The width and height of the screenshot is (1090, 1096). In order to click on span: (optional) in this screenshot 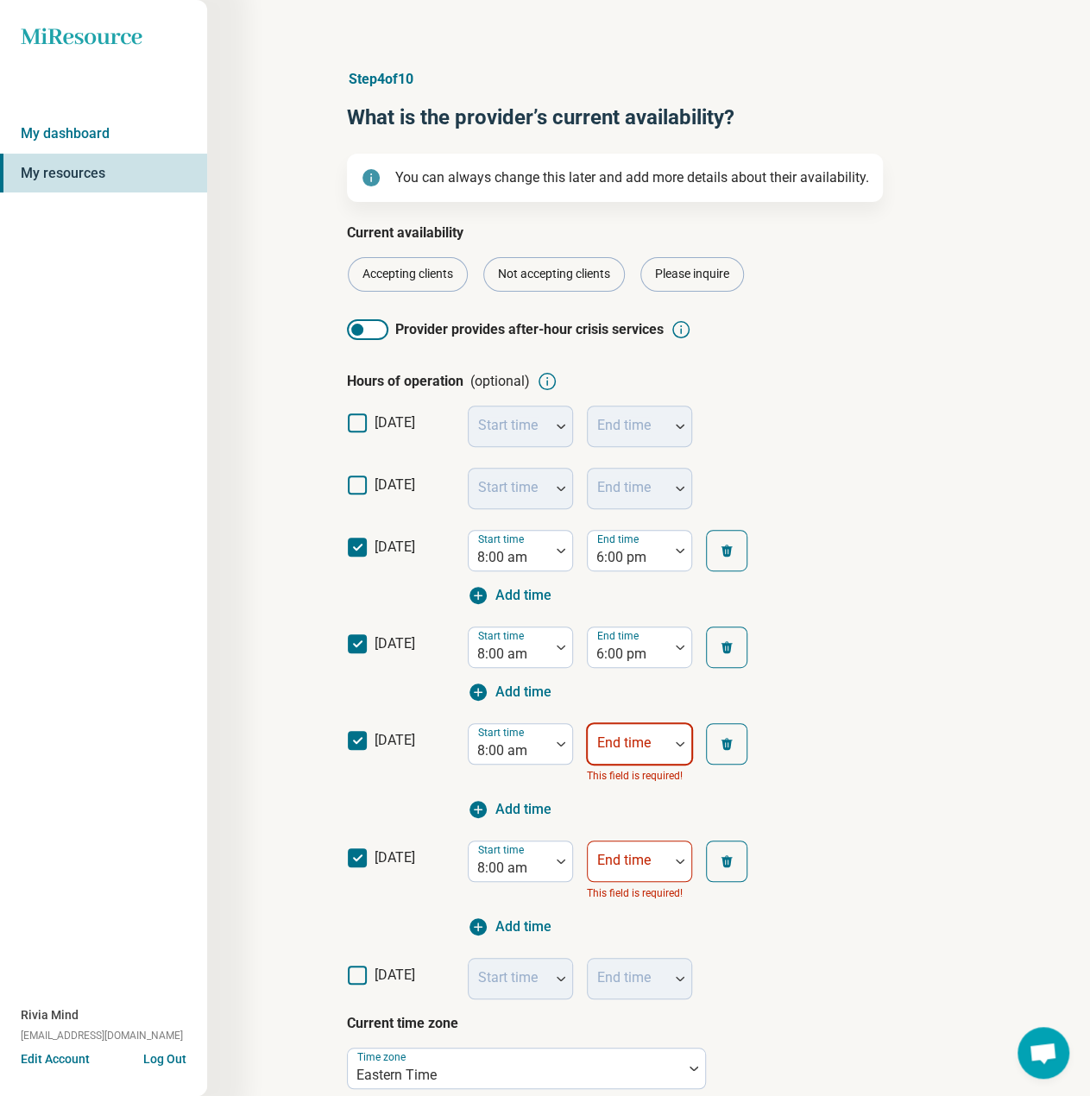, I will do `click(500, 382)`.